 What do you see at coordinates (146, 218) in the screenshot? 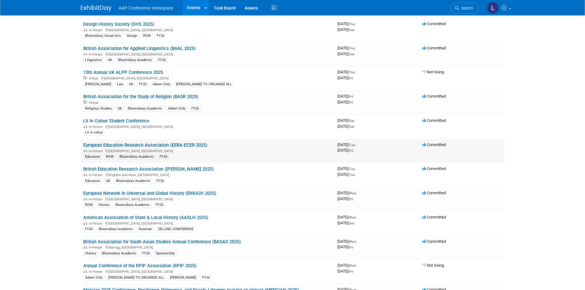
I see `a: American Association of State & Local History (AASLH 2025)` at bounding box center [146, 218].